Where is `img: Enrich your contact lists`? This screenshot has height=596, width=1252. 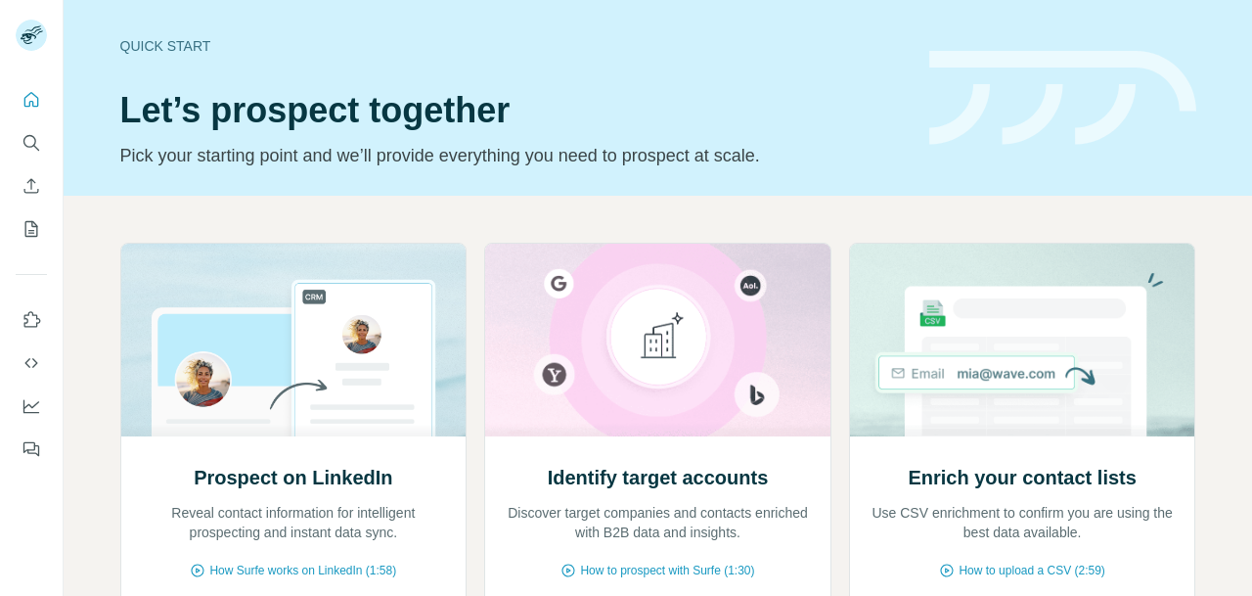
img: Enrich your contact lists is located at coordinates (1022, 339).